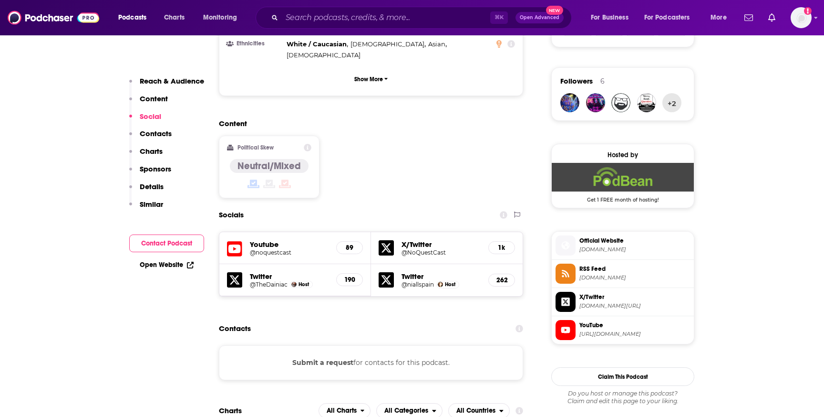  What do you see at coordinates (367, 123) in the screenshot?
I see `h2: Content` at bounding box center [367, 123].